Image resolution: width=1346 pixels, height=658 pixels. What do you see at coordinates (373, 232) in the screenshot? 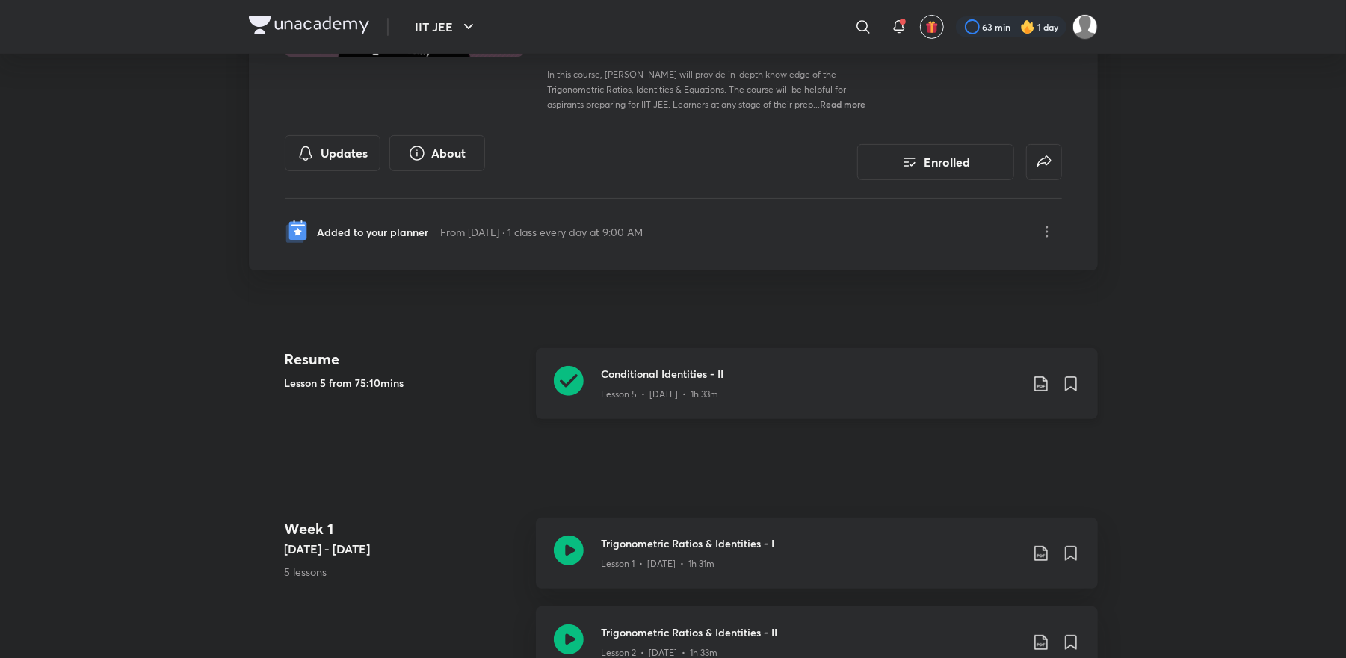
I see `p: Added to your planner` at bounding box center [373, 232].